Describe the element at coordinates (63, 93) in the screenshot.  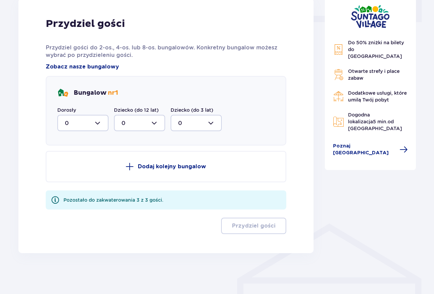
I see `img: bungalows Icon` at that location.